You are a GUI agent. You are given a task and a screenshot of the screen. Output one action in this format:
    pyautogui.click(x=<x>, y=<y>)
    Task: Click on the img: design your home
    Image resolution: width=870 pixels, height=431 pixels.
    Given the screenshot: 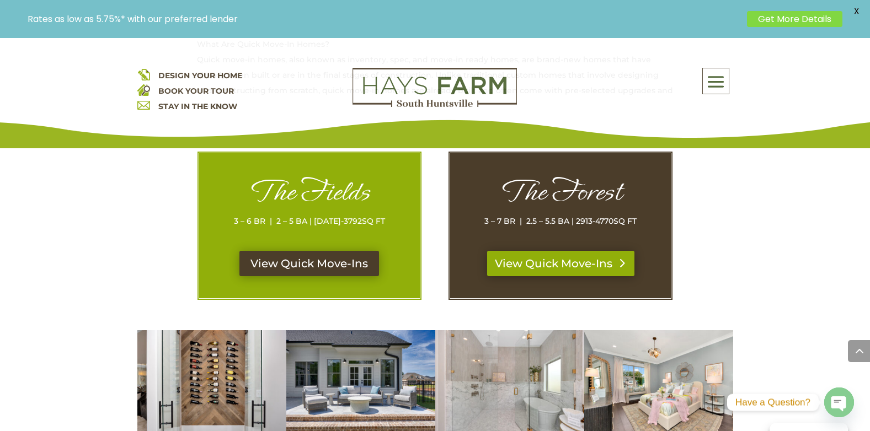 What is the action you would take?
    pyautogui.click(x=143, y=74)
    